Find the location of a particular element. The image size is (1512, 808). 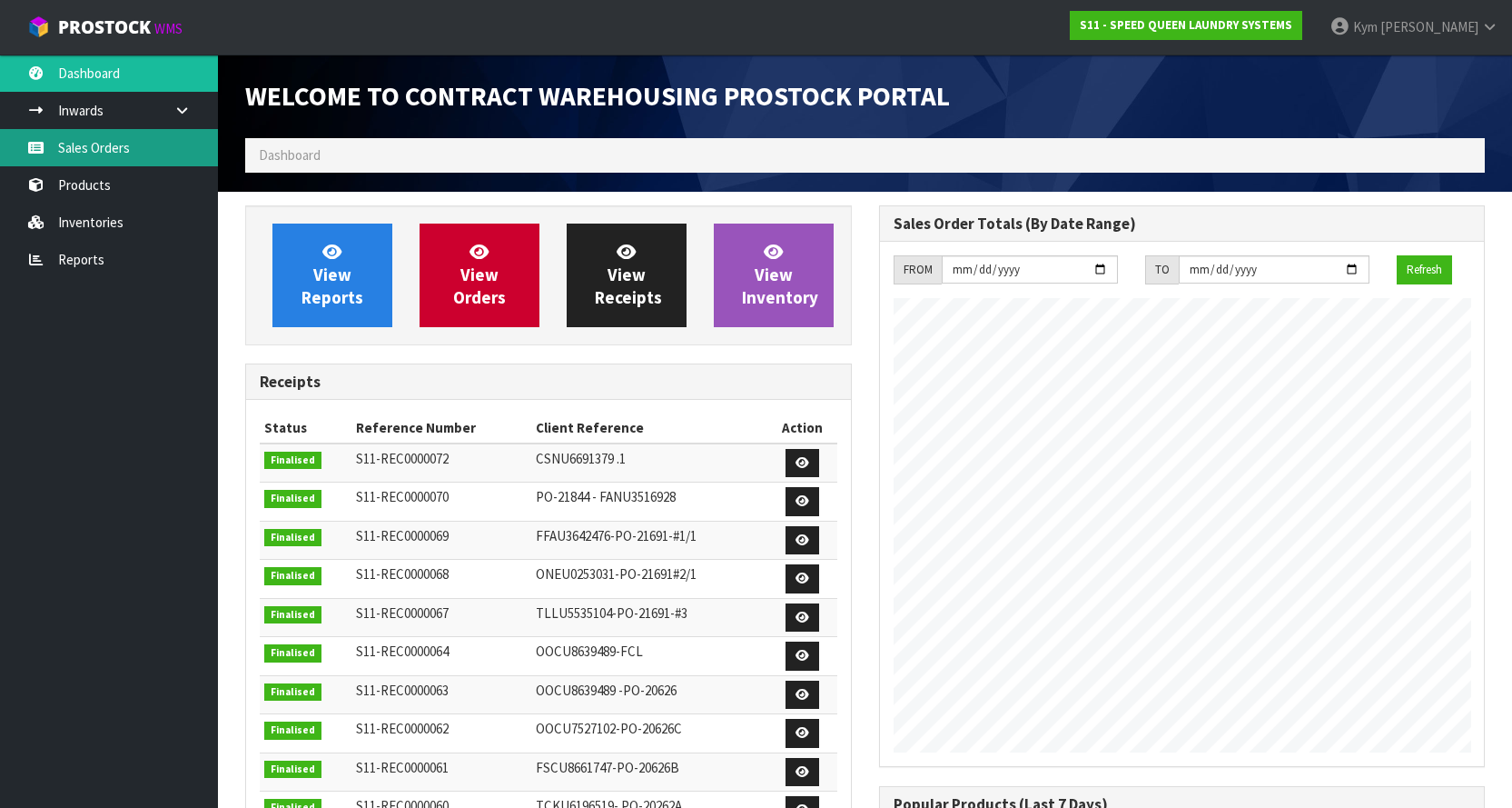

span: View Orders is located at coordinates (479, 275).